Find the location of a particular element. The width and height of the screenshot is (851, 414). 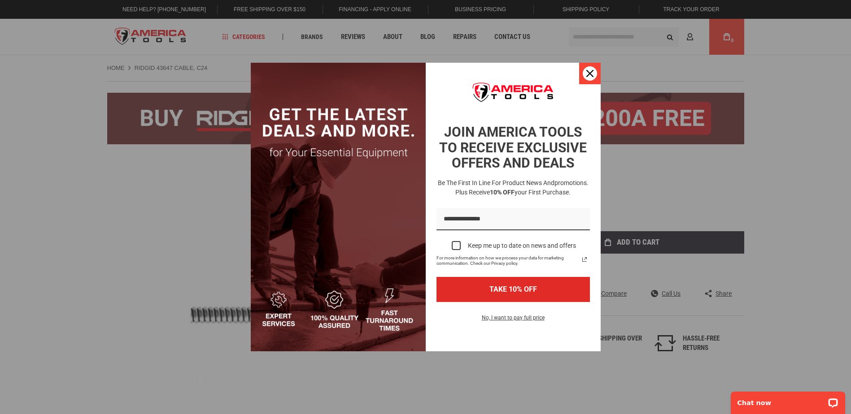

p: Chat now is located at coordinates (57, 17).